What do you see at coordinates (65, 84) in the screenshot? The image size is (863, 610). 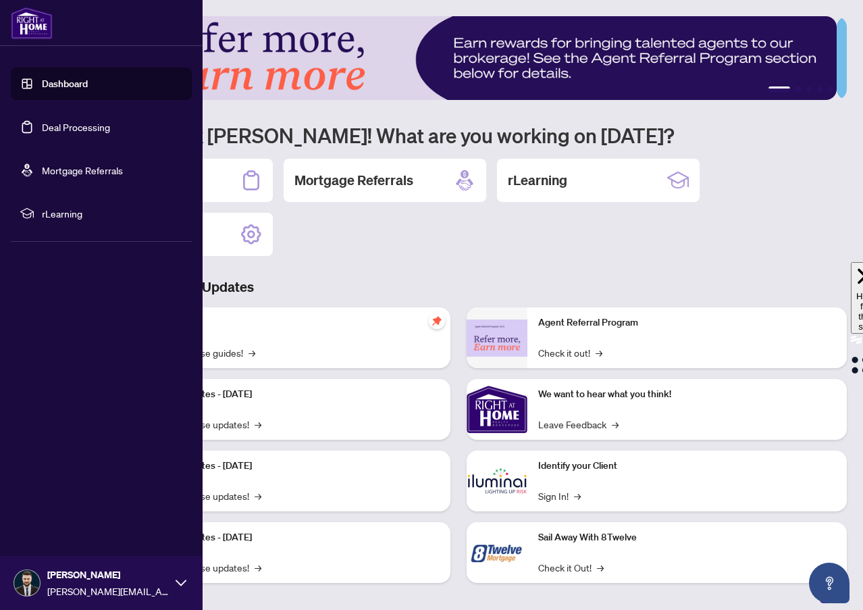 I see `a: Dashboard` at bounding box center [65, 84].